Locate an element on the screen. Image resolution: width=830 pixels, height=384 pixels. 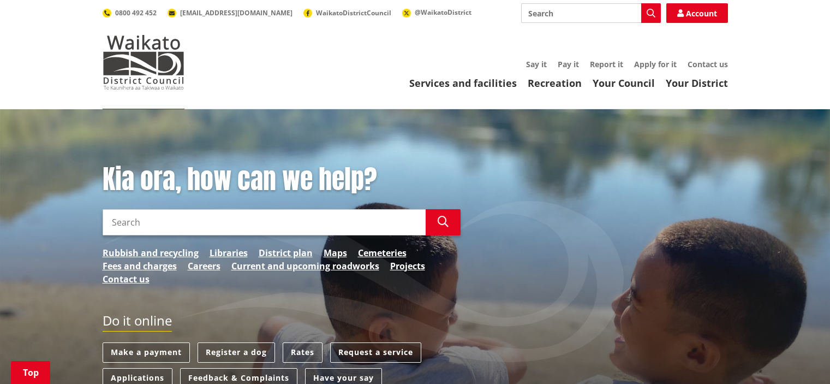
h1: Kia ora, how can we help? is located at coordinates (282, 180).